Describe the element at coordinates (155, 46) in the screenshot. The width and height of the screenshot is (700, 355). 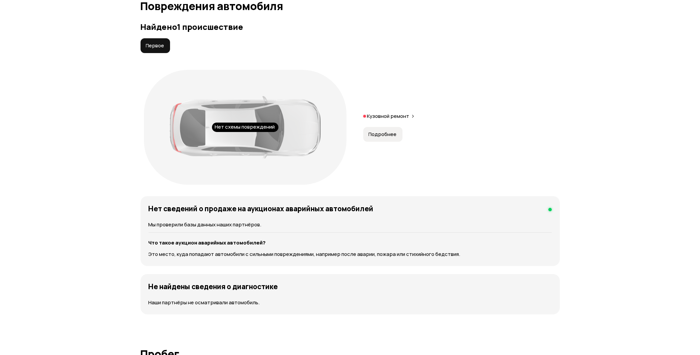
I see `button: Первое` at that location.